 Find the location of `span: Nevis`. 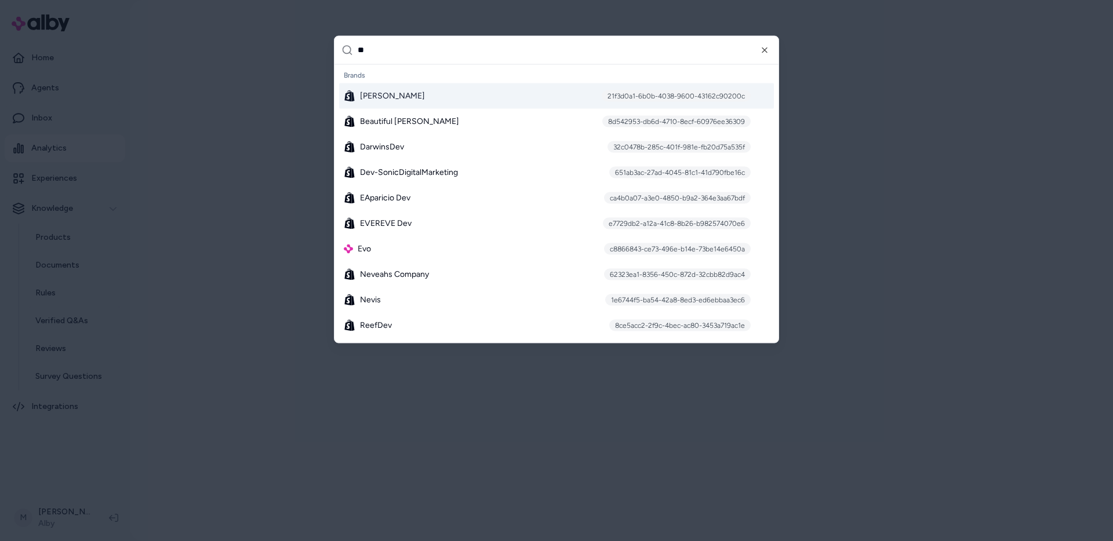

span: Nevis is located at coordinates (370, 300).